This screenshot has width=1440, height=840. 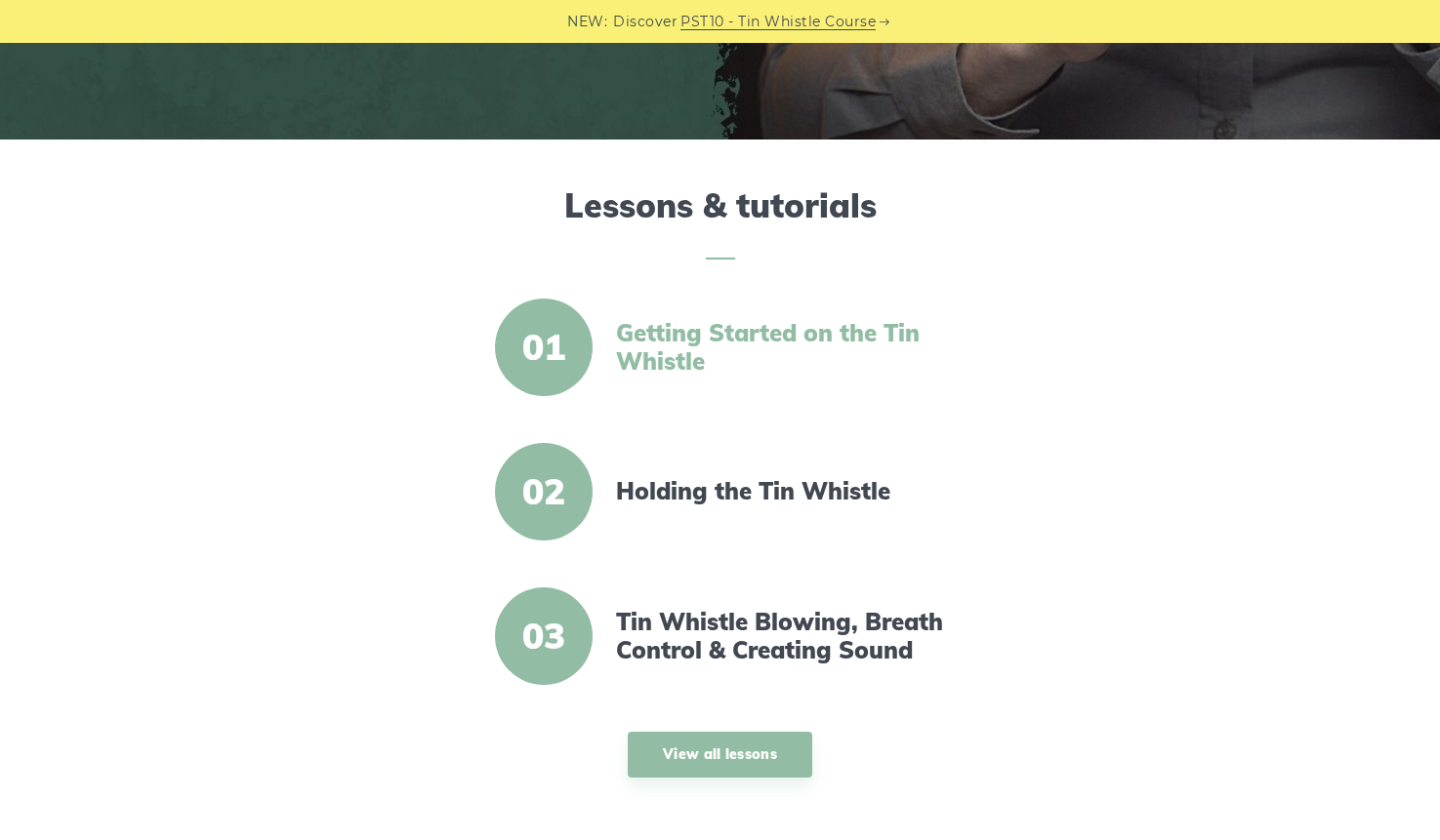 I want to click on a: PST10 - Tin Whistle Course, so click(x=778, y=22).